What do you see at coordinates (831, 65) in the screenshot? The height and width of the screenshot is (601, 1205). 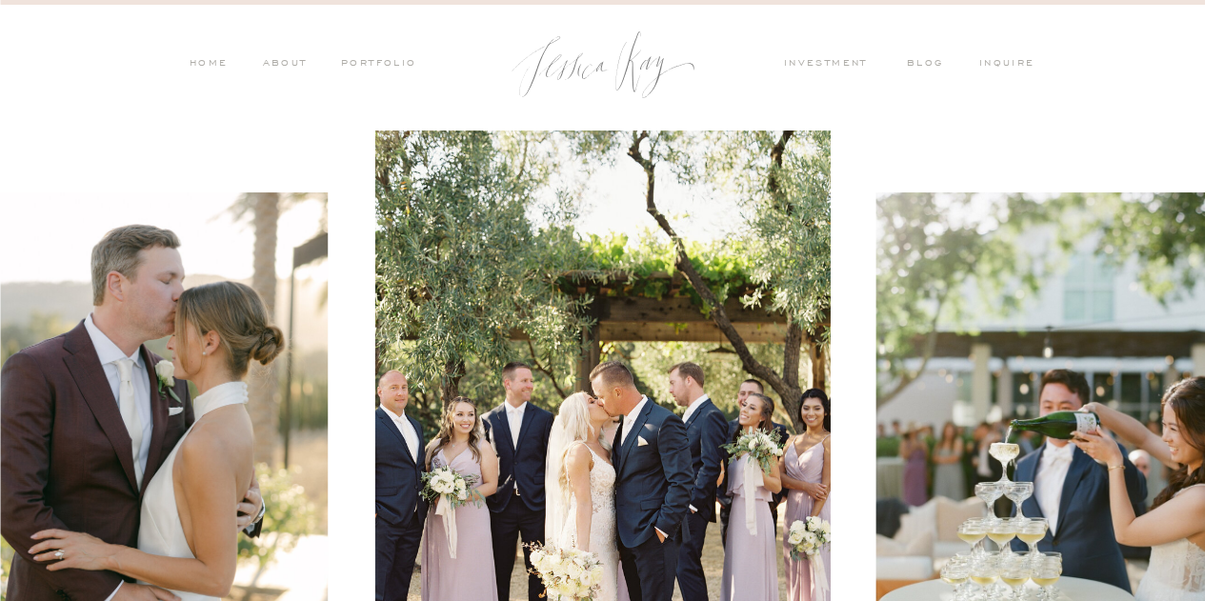 I see `a: investment` at bounding box center [831, 65].